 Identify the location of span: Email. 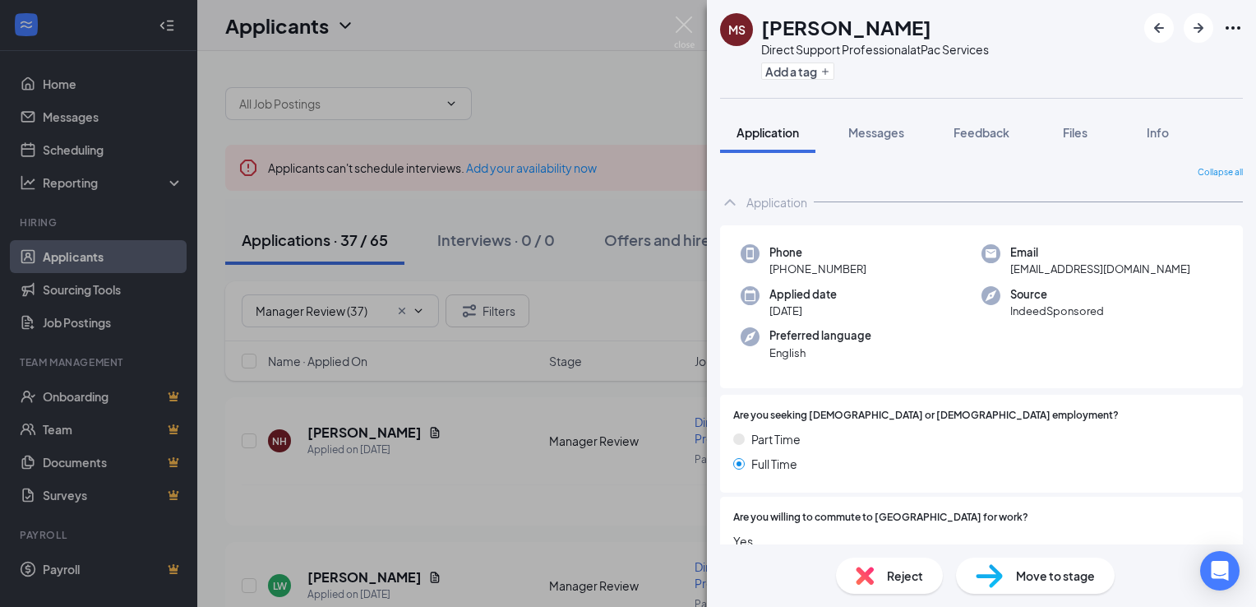
(1100, 252).